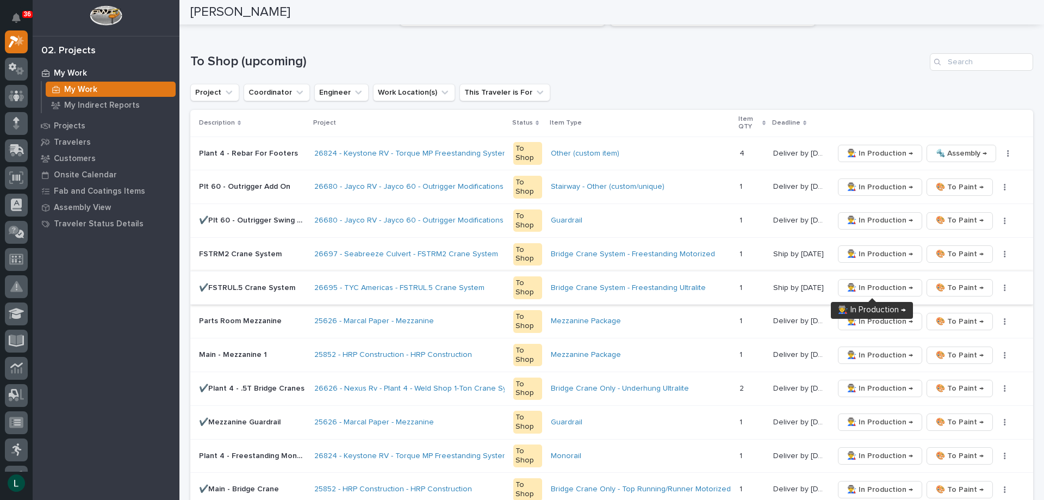 The width and height of the screenshot is (1044, 500). What do you see at coordinates (248, 286) in the screenshot?
I see `p: ✔️FSTRUL.5 Crane System` at bounding box center [248, 286].